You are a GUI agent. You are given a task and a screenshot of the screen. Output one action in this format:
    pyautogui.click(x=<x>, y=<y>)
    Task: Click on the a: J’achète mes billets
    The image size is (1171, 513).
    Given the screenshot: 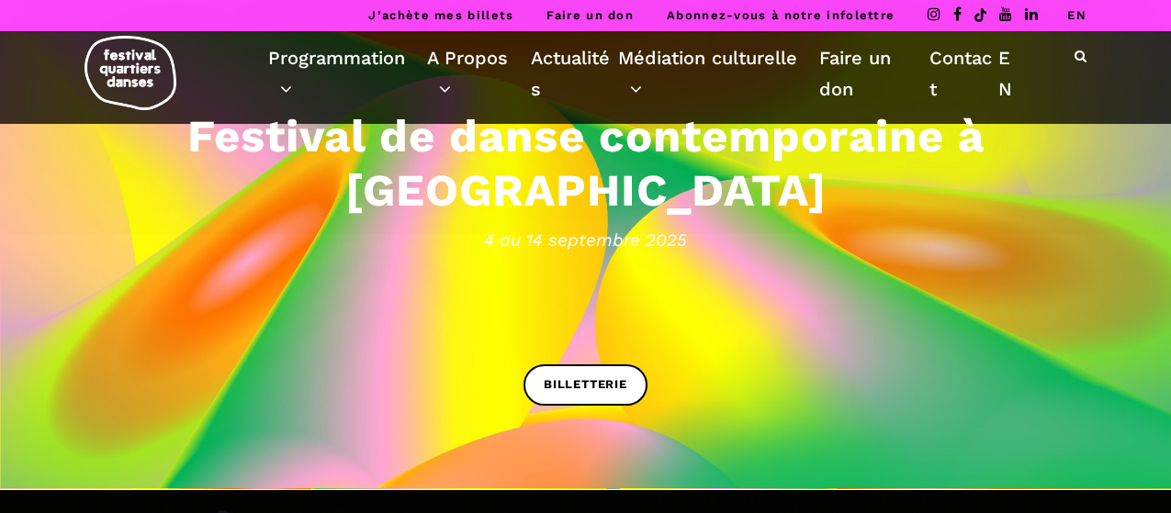 What is the action you would take?
    pyautogui.click(x=441, y=15)
    